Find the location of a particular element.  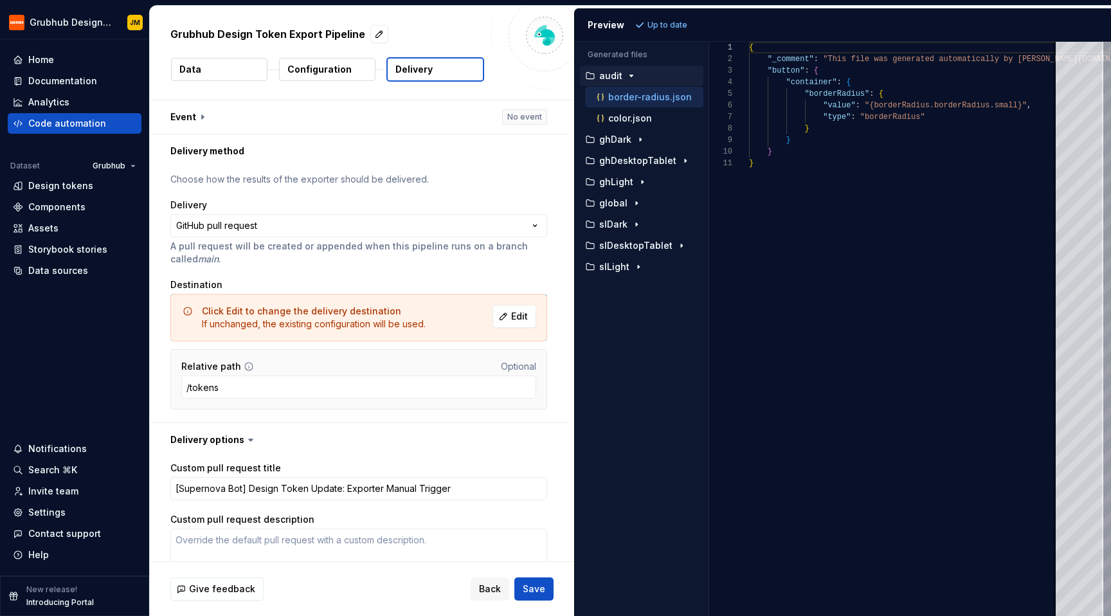

button: ghLight is located at coordinates (641, 182).